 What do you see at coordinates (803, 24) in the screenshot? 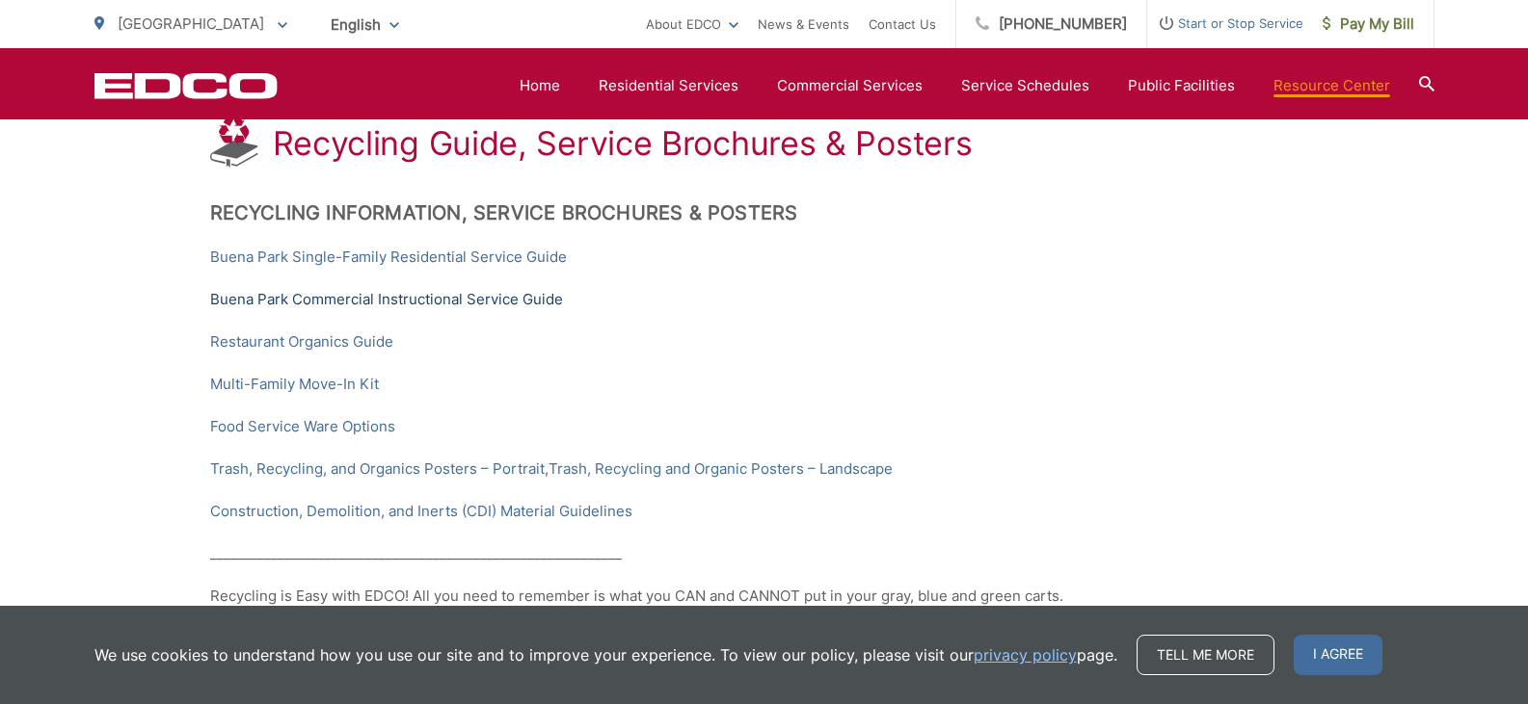
I see `a: News & Events` at bounding box center [803, 24].